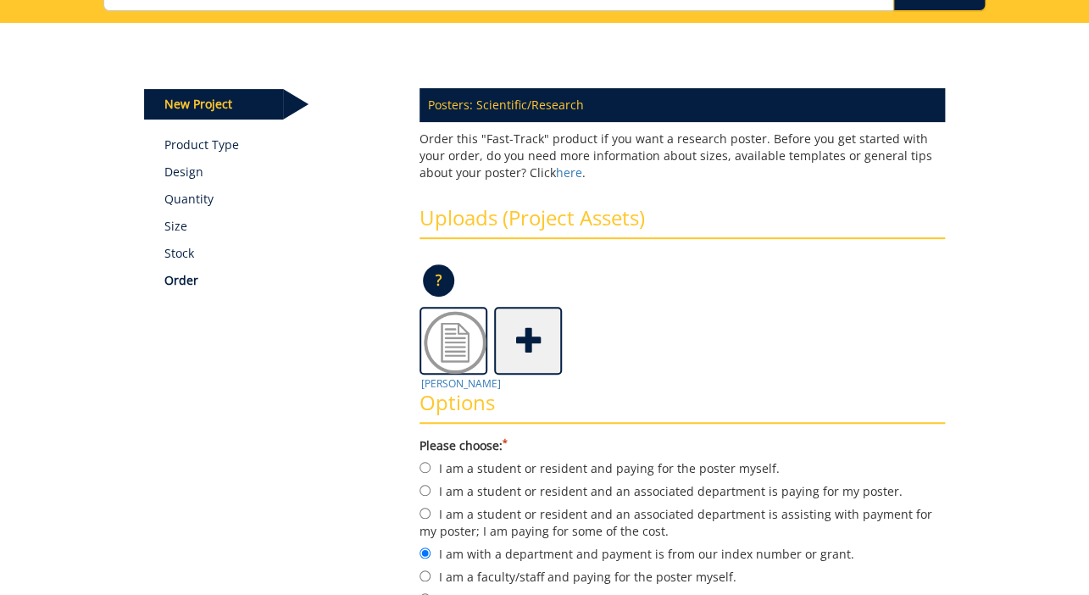 The image size is (1089, 595). I want to click on p: Stock, so click(279, 253).